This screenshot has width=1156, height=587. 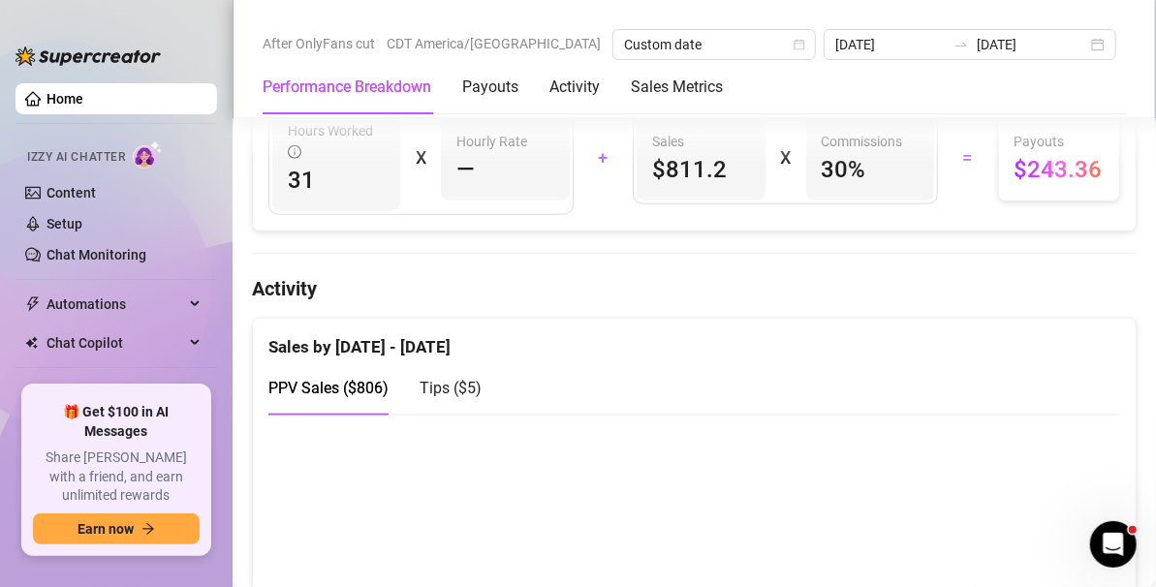 I want to click on article: Commissions, so click(x=863, y=142).